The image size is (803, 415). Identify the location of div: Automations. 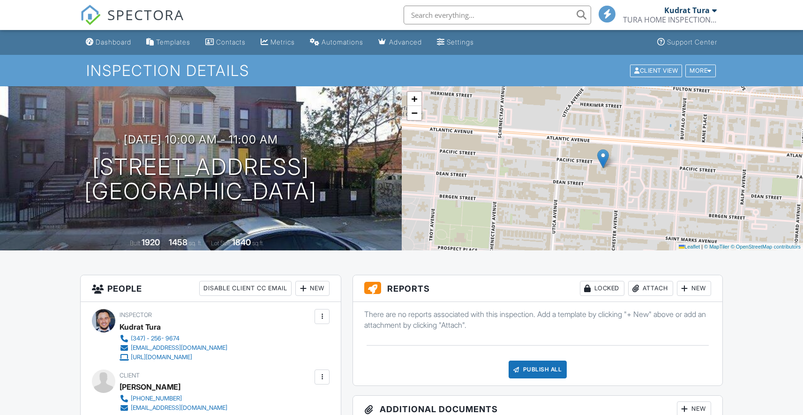
(342, 42).